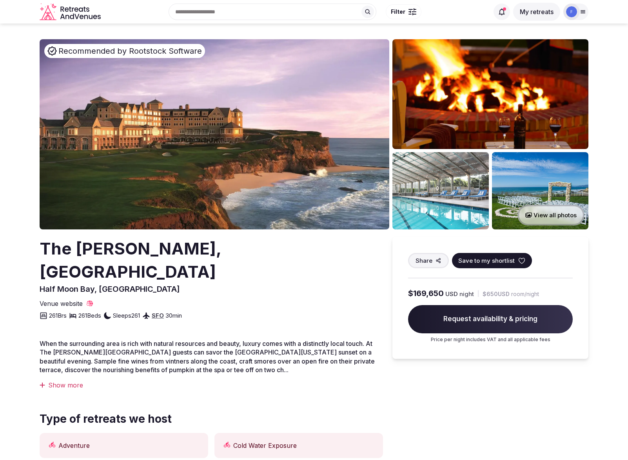 This screenshot has width=628, height=460. Describe the element at coordinates (404, 12) in the screenshot. I see `button: Filter` at that location.